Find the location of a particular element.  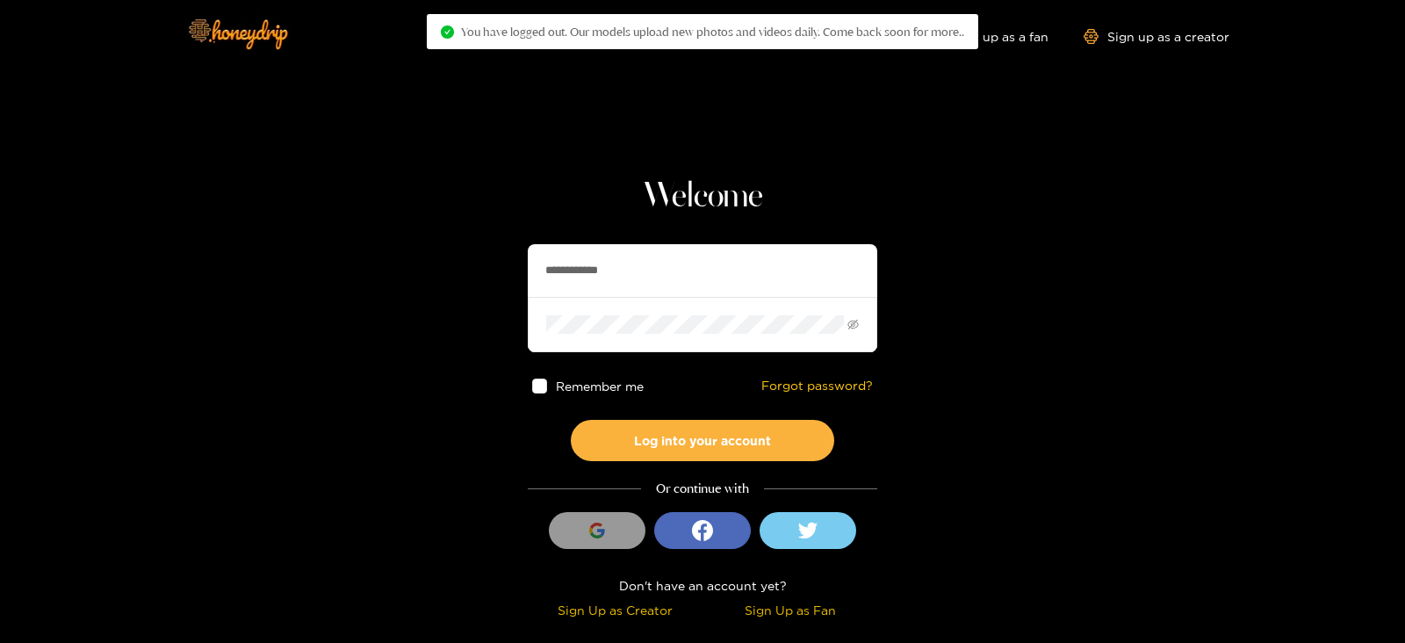

span: You have logged out. Our models upload new photos and videos daily. Come back soon for more.. is located at coordinates (712, 32).